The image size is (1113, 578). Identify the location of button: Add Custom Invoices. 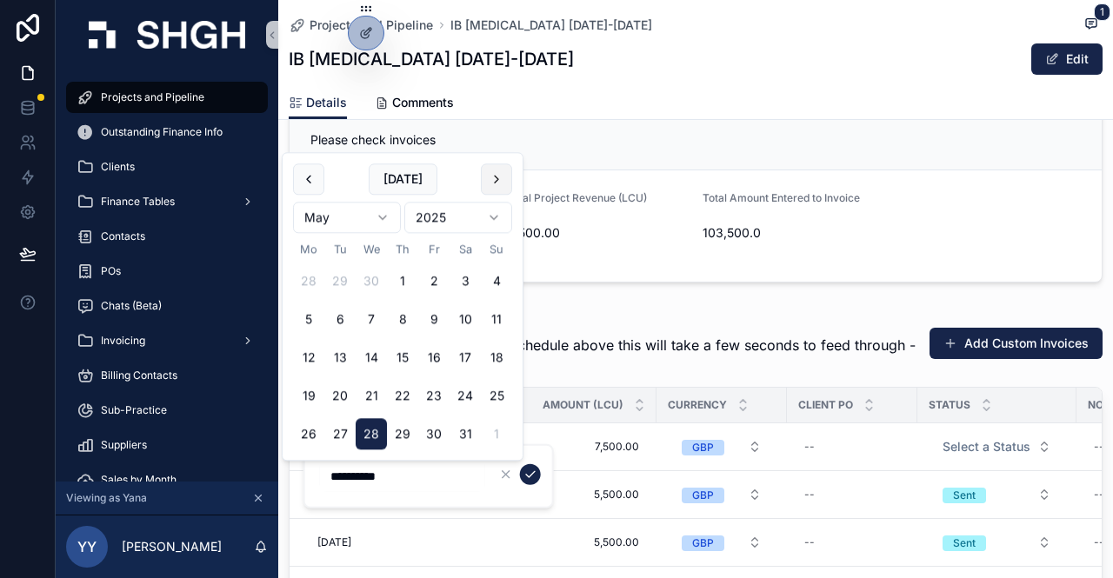
(1016, 344).